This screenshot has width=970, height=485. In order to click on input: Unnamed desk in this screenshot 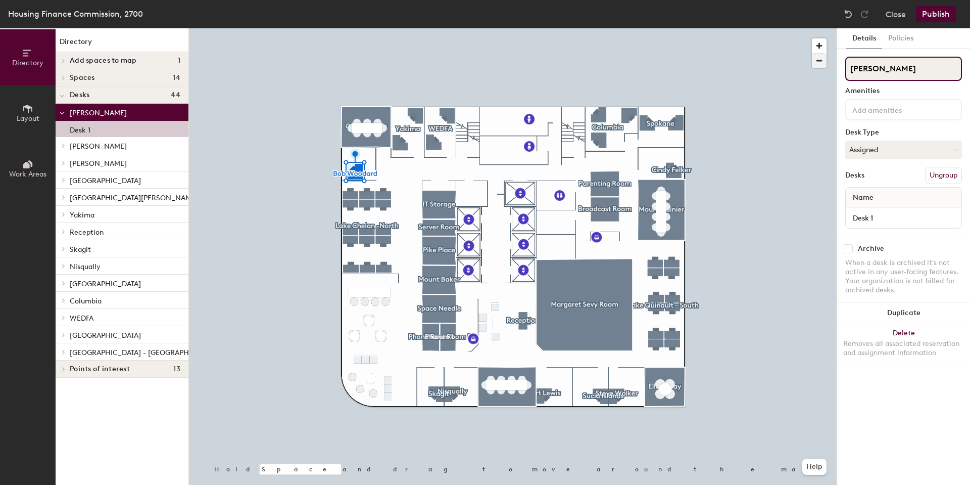, I will do `click(903, 218)`.